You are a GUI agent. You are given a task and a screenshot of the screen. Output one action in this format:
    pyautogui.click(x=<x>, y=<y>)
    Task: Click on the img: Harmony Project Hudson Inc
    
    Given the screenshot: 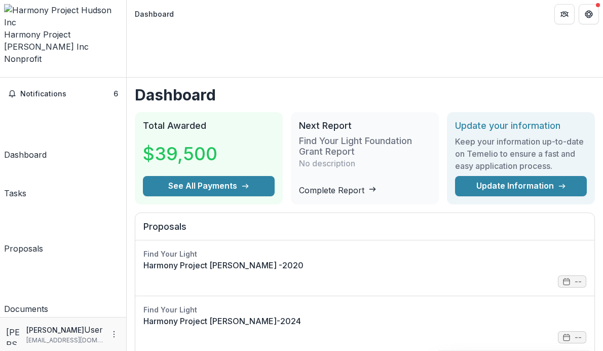 What is the action you would take?
    pyautogui.click(x=63, y=16)
    